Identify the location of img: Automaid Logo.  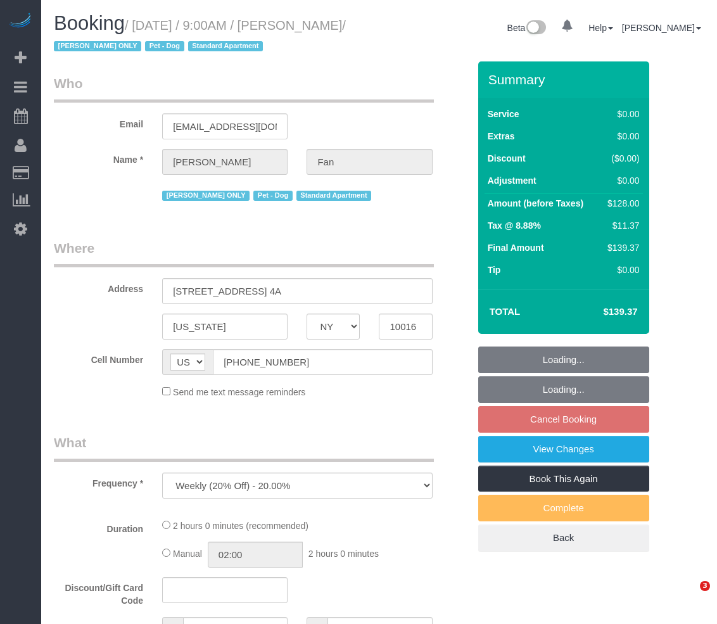
(20, 22).